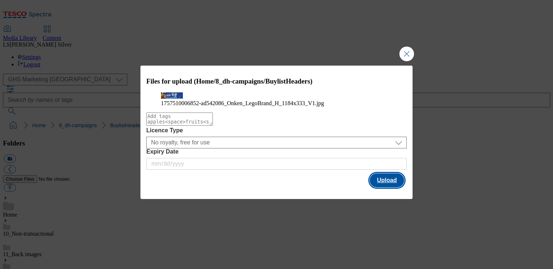 Image resolution: width=553 pixels, height=269 pixels. Describe the element at coordinates (277, 151) in the screenshot. I see `label: Expiry Date` at that location.